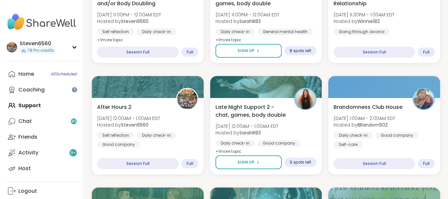 This screenshot has width=448, height=199. Describe the element at coordinates (251, 111) in the screenshot. I see `span: Late Night Support 2 - chat, games, body double` at that location.